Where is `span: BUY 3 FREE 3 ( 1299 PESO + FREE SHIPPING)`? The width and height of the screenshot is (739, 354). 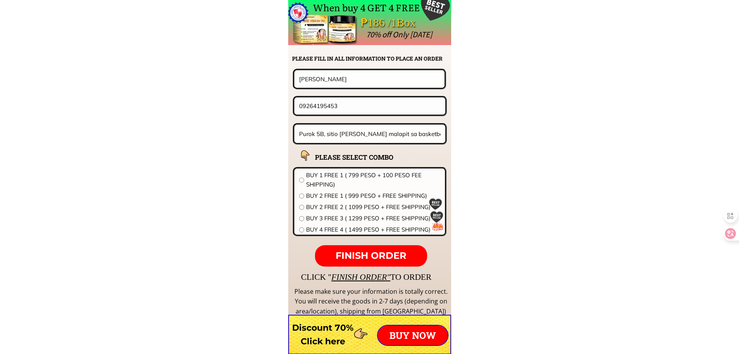 span: BUY 3 FREE 3 ( 1299 PESO + FREE SHIPPING) is located at coordinates (373, 218).